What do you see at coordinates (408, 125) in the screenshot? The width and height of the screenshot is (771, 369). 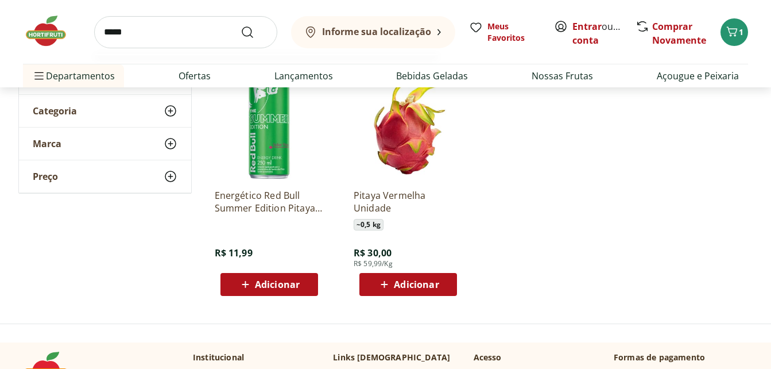 I see `img: Pitaya Vermelha Unidade` at bounding box center [408, 125].